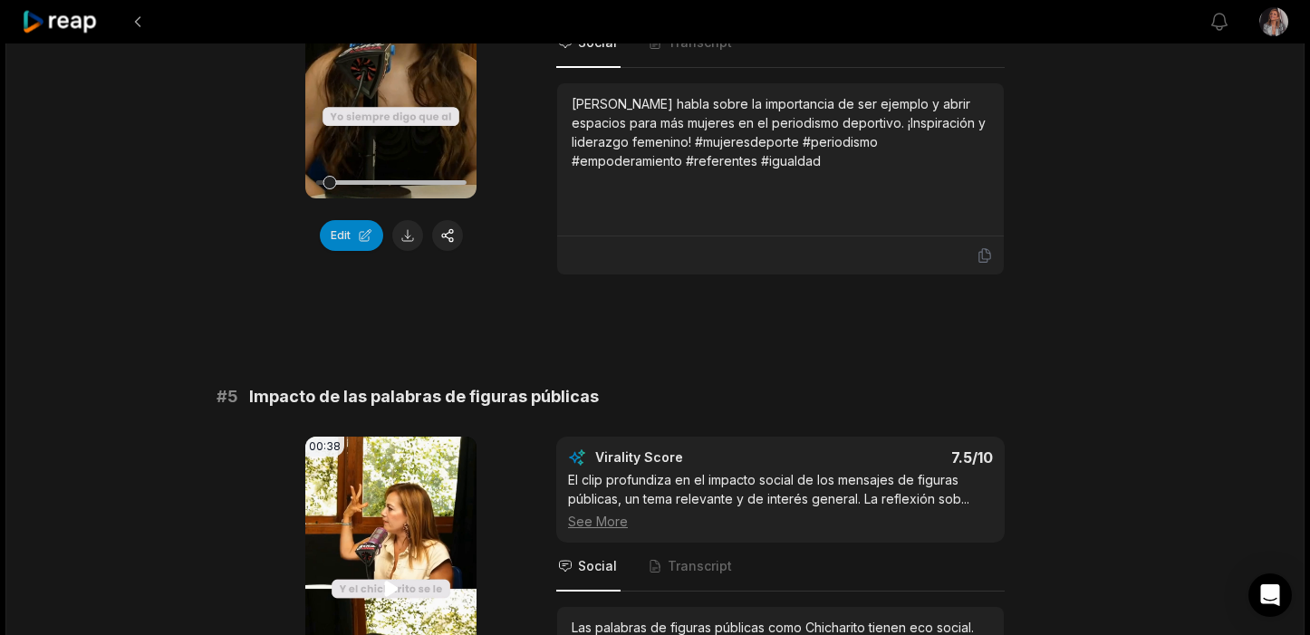  I want to click on div: Open Intercom Messenger, so click(1270, 595).